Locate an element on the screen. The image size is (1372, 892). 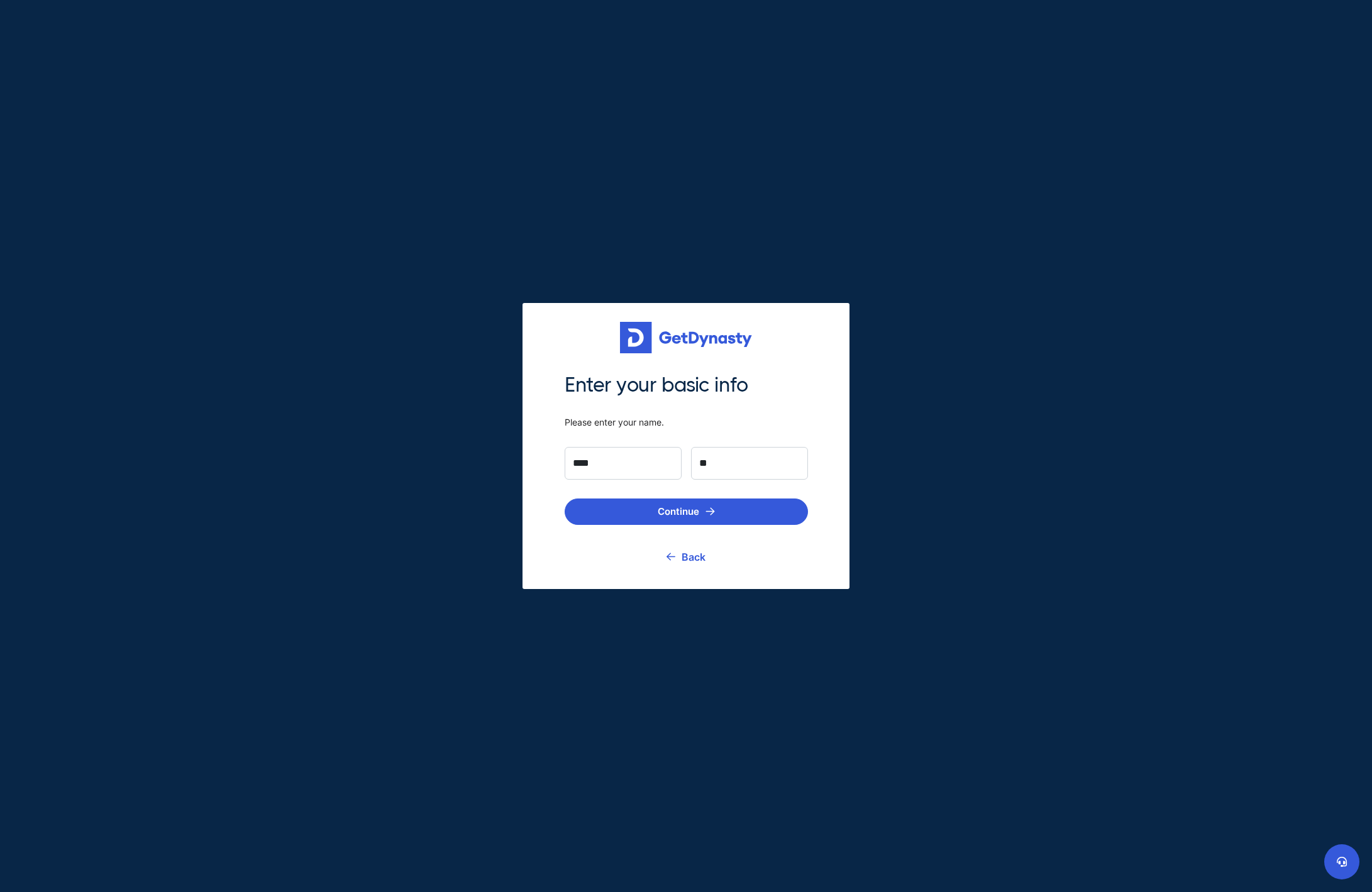
span: Please enter your name. is located at coordinates (686, 423).